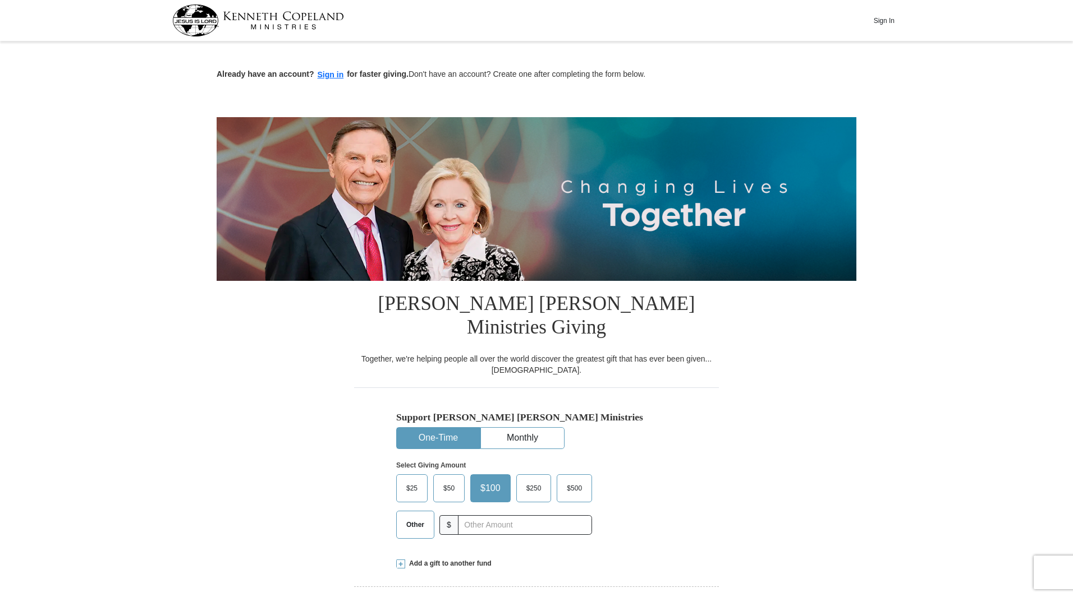  Describe the element at coordinates (536, 75) in the screenshot. I see `p: Don't have an account? Create one after completing the form below.` at that location.